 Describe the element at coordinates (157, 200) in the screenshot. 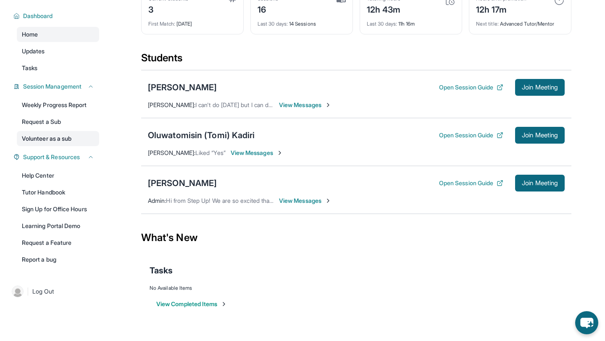

I see `span: Admin :` at that location.